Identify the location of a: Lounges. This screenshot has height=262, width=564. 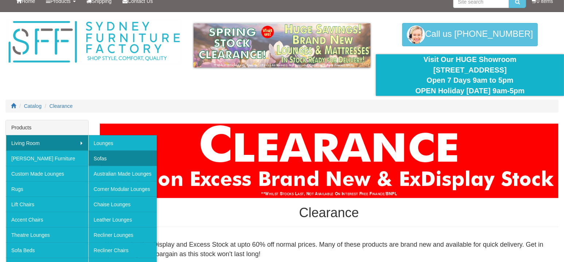
(122, 143).